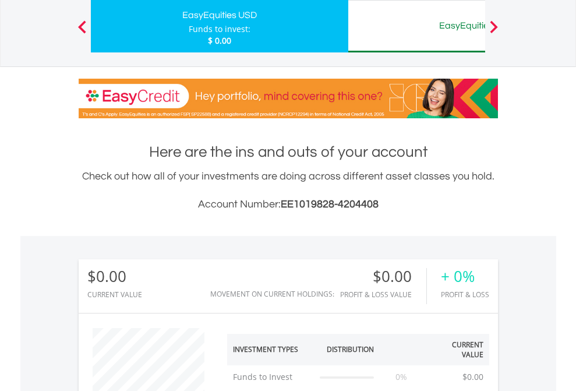  Describe the element at coordinates (350, 349) in the screenshot. I see `div: Distribution` at that location.